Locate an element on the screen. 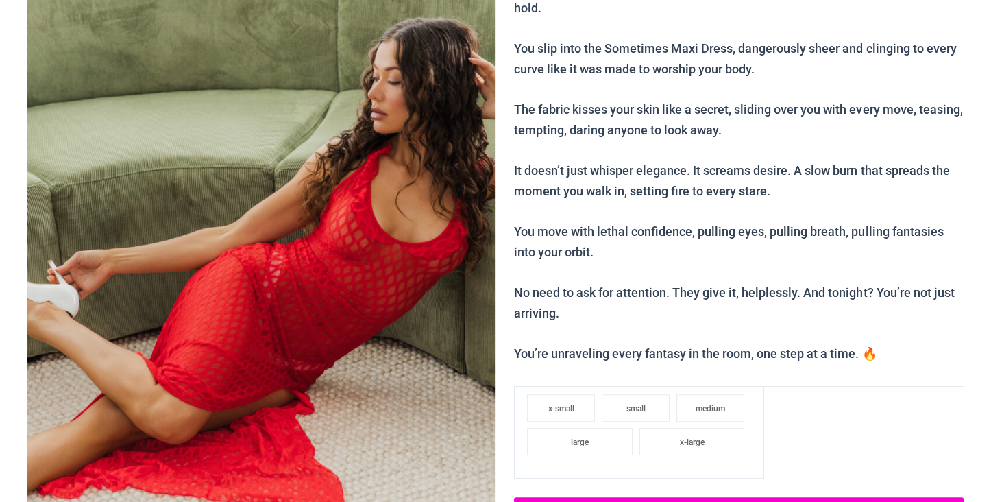 This screenshot has width=991, height=502. li: medium is located at coordinates (710, 408).